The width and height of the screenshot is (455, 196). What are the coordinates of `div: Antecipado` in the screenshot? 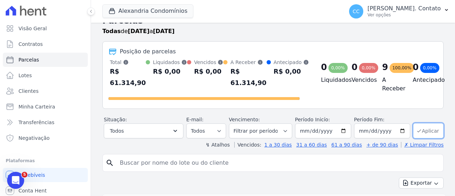 It's located at (291, 62).